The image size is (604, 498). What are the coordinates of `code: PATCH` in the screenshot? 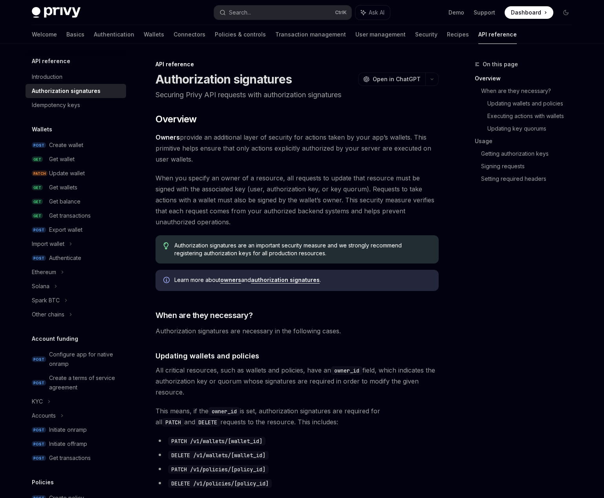 It's located at (173, 423).